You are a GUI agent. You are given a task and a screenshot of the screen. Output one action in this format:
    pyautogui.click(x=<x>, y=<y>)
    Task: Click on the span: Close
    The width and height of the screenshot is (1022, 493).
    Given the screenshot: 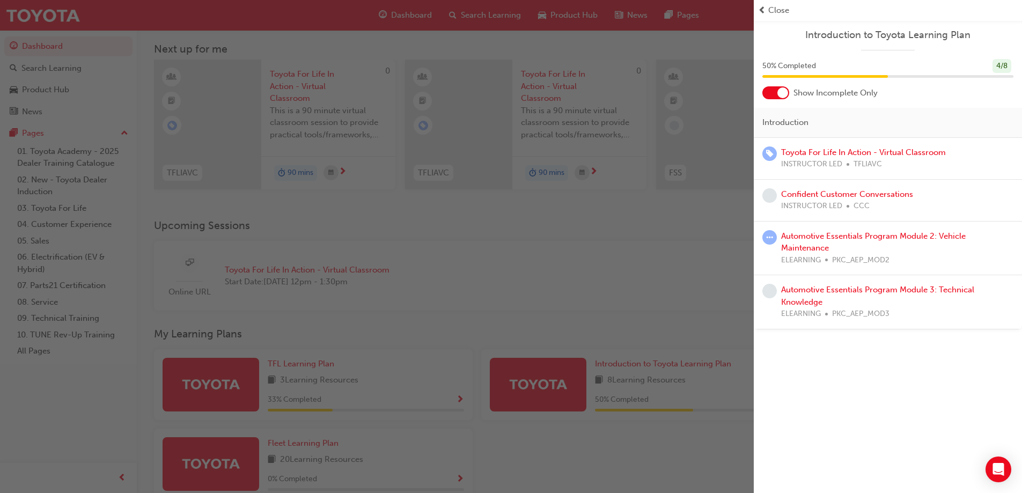 What is the action you would take?
    pyautogui.click(x=779, y=10)
    